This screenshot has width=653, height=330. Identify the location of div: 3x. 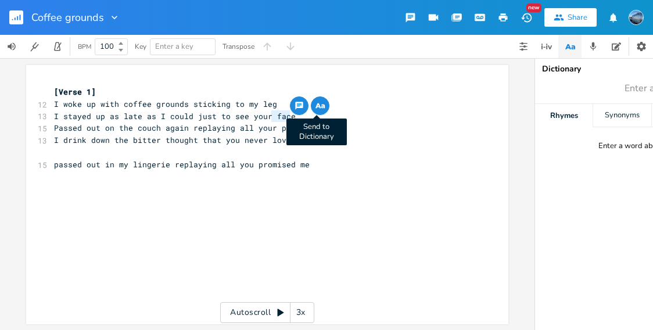
(301, 313).